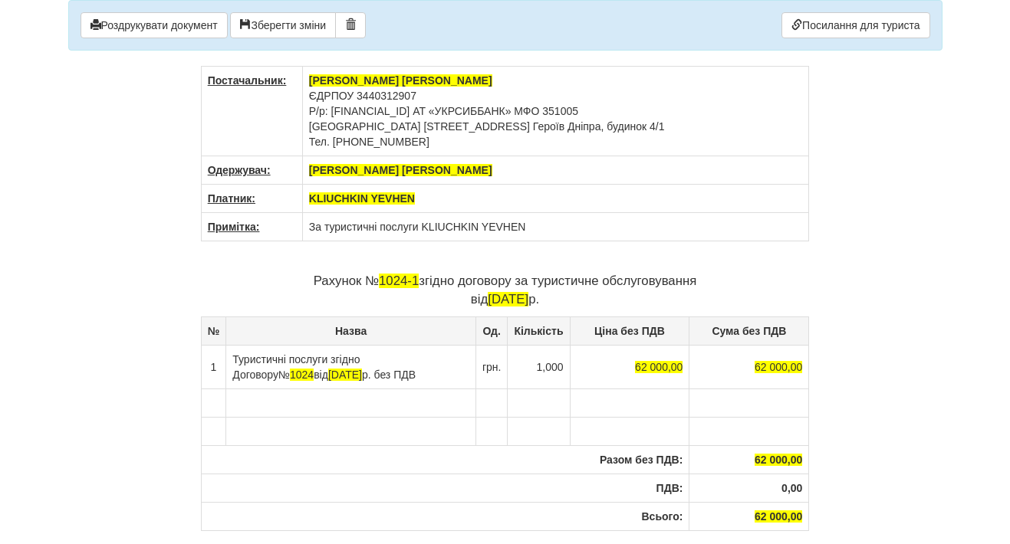 The image size is (1010, 544). I want to click on u: Постачальник:, so click(247, 81).